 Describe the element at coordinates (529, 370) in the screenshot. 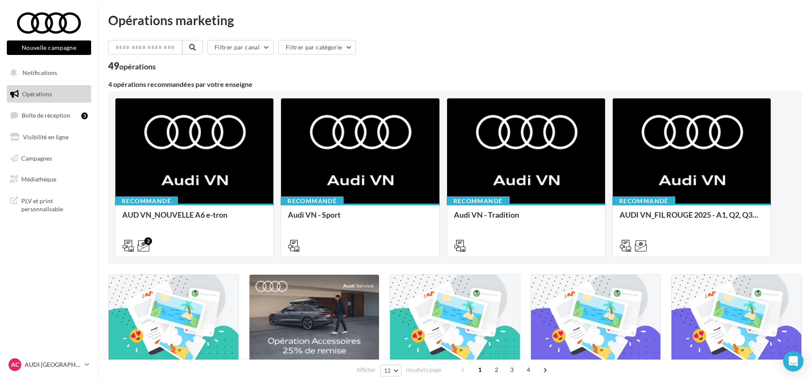

I see `span: 4` at that location.